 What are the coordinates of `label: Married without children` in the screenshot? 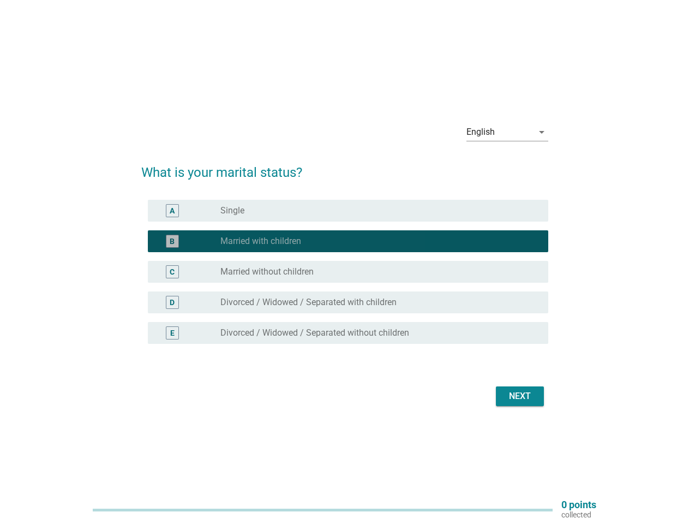 It's located at (267, 272).